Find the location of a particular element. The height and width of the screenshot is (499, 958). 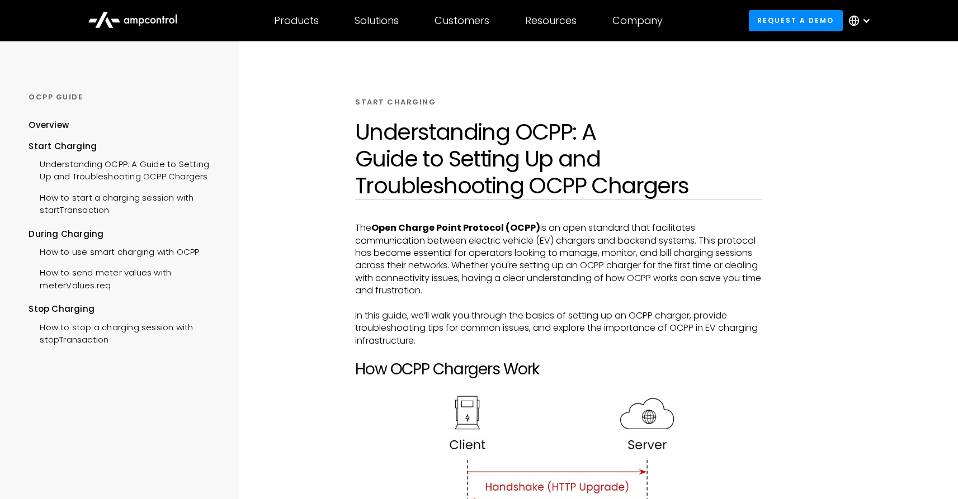

a: How to use smart charging with OCPP is located at coordinates (114, 251).